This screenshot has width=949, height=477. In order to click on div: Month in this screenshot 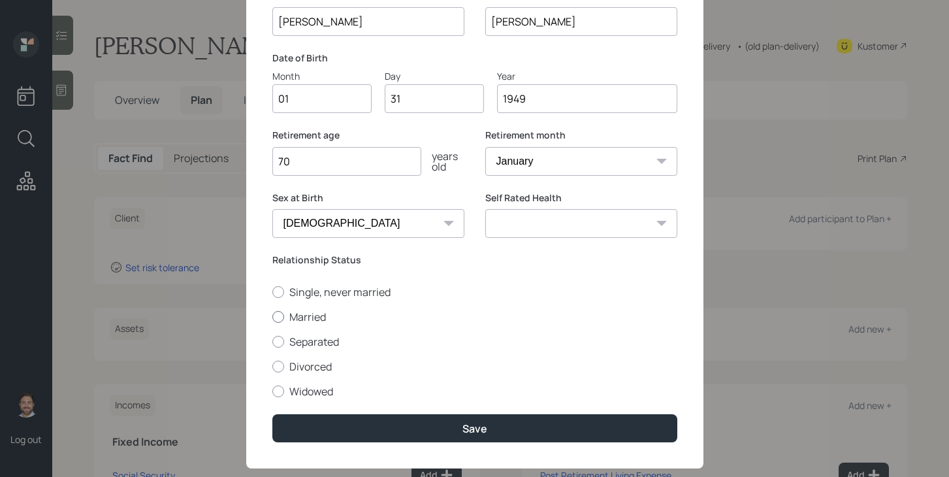, I will do `click(322, 76)`.